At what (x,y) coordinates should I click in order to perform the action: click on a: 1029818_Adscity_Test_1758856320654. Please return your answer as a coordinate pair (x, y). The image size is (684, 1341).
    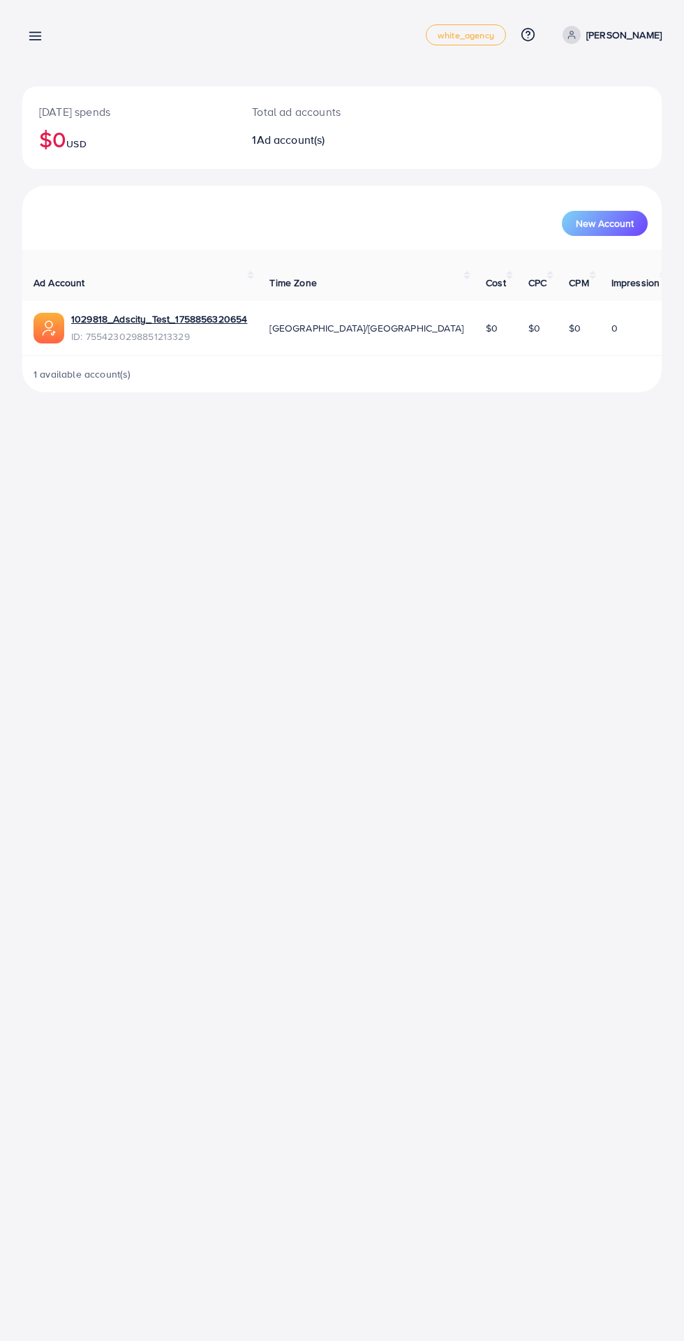
    Looking at the image, I should click on (159, 319).